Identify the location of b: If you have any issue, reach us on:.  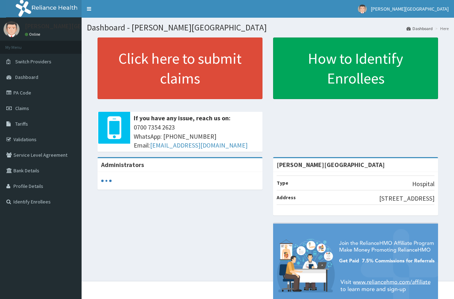
(182, 118).